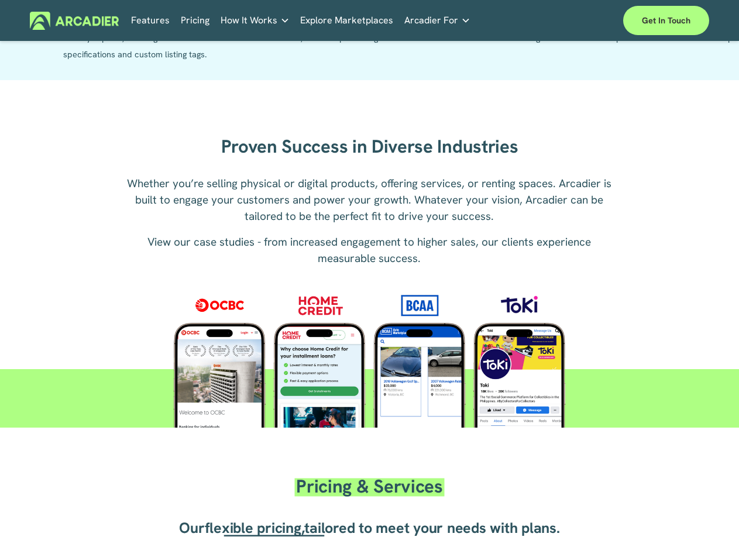 This screenshot has height=537, width=739. I want to click on a: Pricing, so click(195, 20).